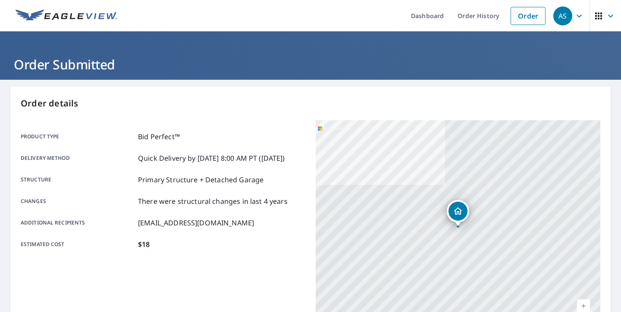 This screenshot has width=621, height=312. Describe the element at coordinates (563, 16) in the screenshot. I see `div: AS` at that location.